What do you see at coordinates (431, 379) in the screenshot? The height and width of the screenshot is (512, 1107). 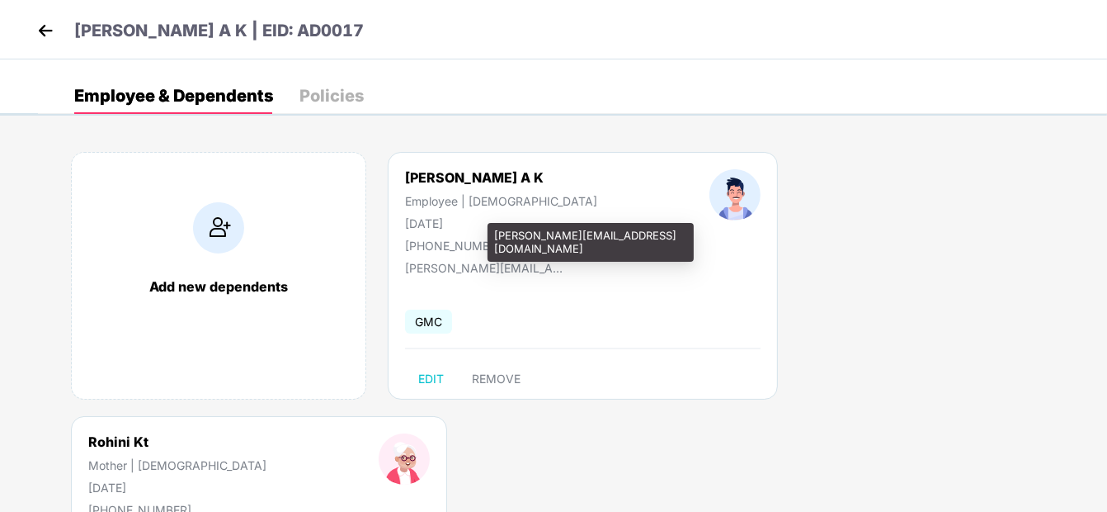 I see `span: EDIT` at bounding box center [431, 379].